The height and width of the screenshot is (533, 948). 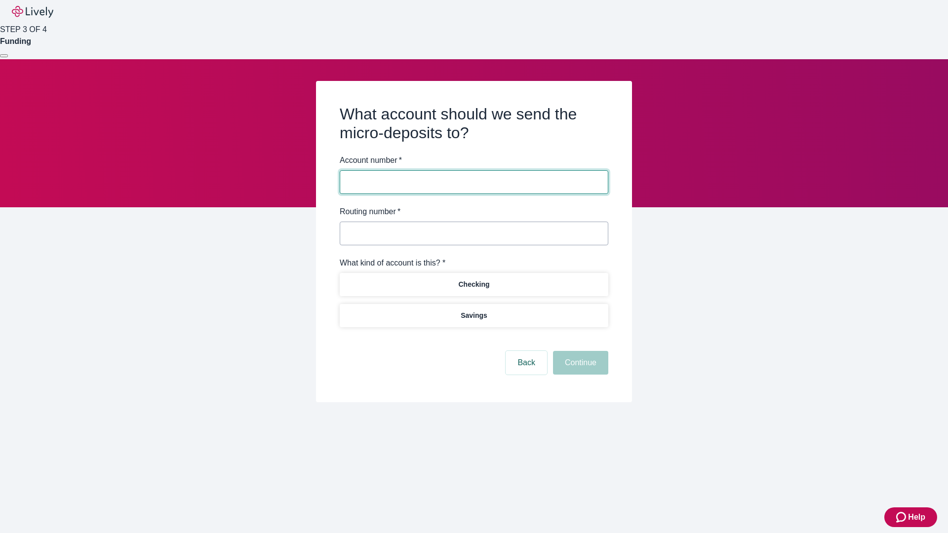 What do you see at coordinates (370, 212) in the screenshot?
I see `label: Routing number` at bounding box center [370, 212].